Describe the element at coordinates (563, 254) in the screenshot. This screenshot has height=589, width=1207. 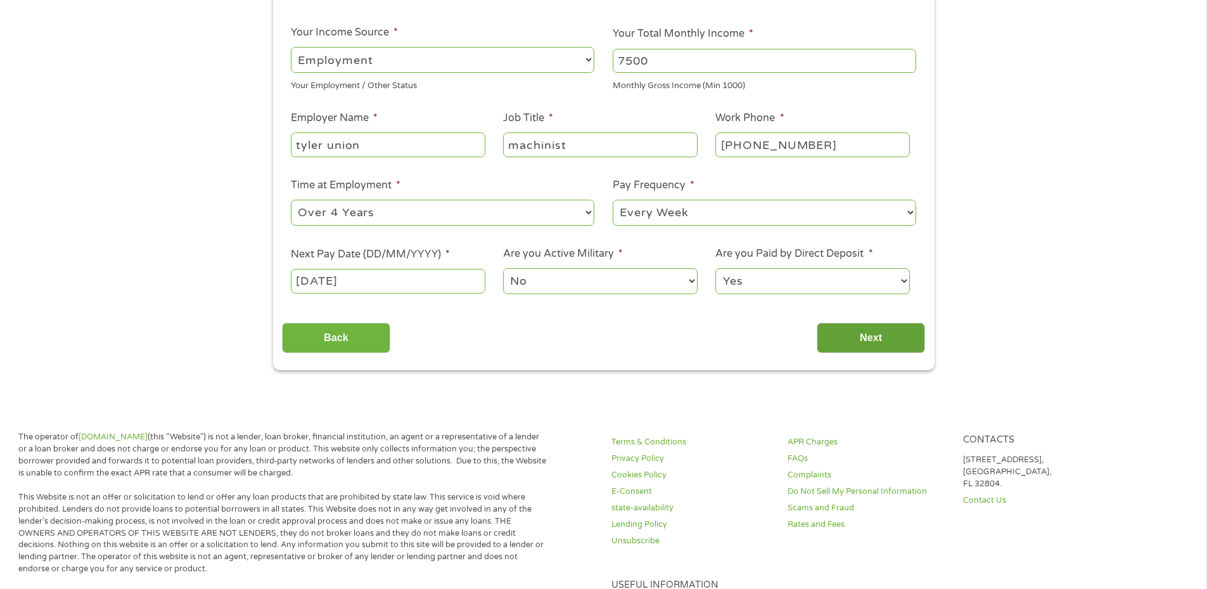
I see `label: Are you Active Military` at that location.